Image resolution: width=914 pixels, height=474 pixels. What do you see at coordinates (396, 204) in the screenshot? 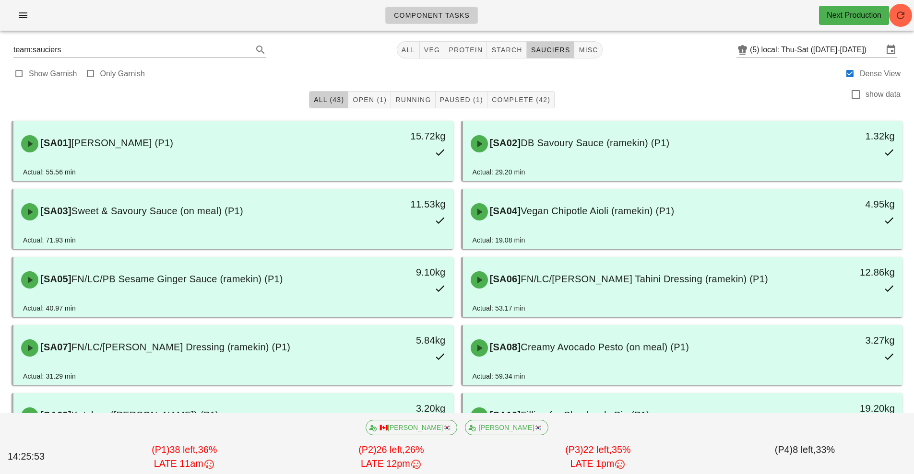
I see `div: 11.53kg` at bounding box center [396, 204].